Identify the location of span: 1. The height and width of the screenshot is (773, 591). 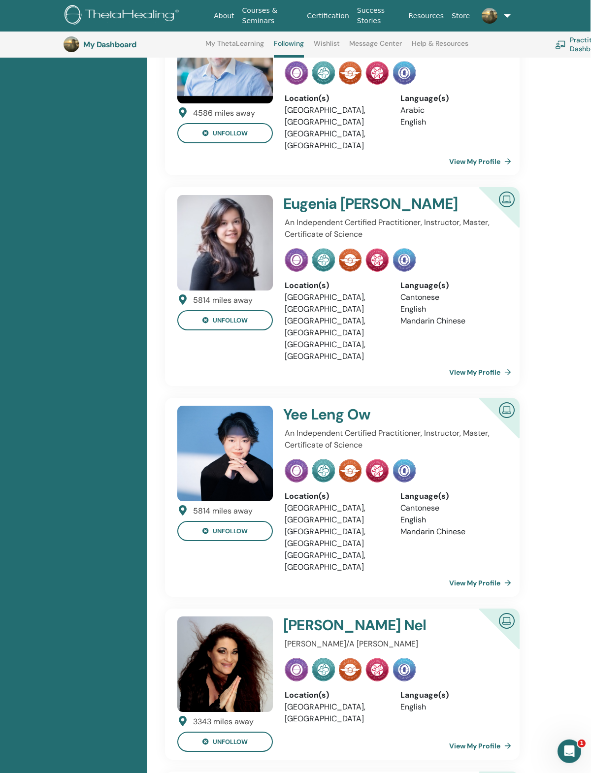
(581, 743).